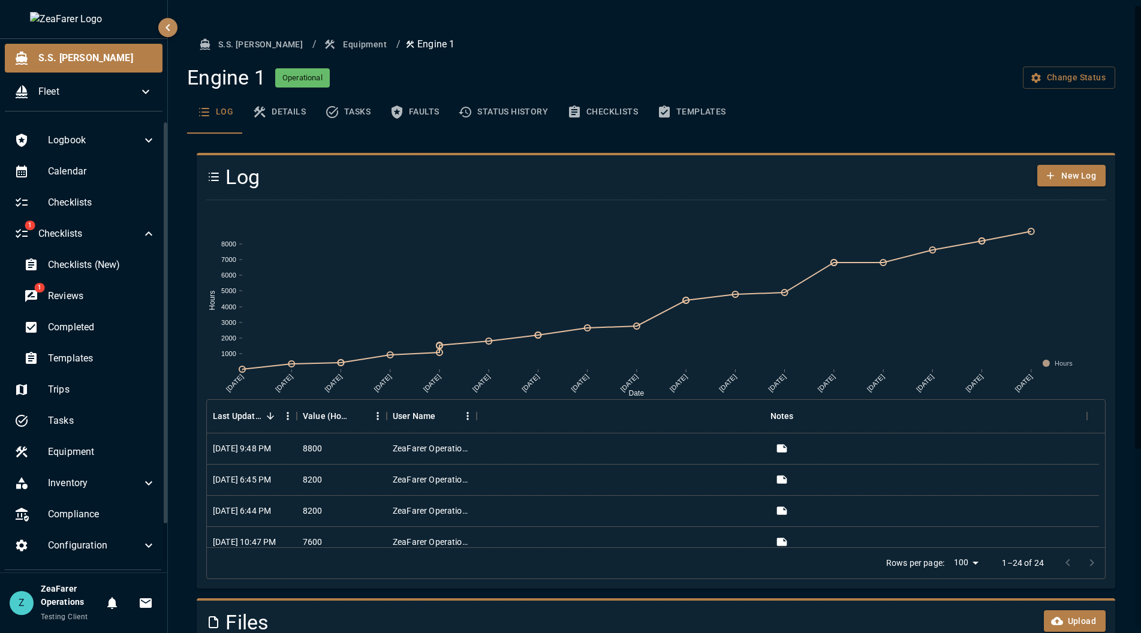  Describe the element at coordinates (22, 603) in the screenshot. I see `div: Z` at that location.